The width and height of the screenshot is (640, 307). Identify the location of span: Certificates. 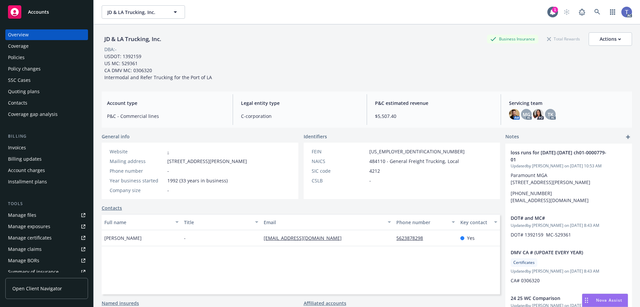
(524, 262).